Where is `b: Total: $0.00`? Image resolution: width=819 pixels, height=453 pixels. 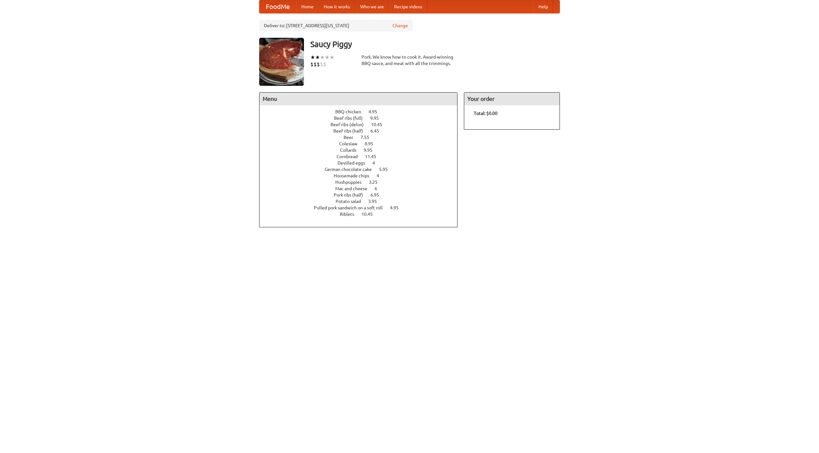
b: Total: $0.00 is located at coordinates (486, 113).